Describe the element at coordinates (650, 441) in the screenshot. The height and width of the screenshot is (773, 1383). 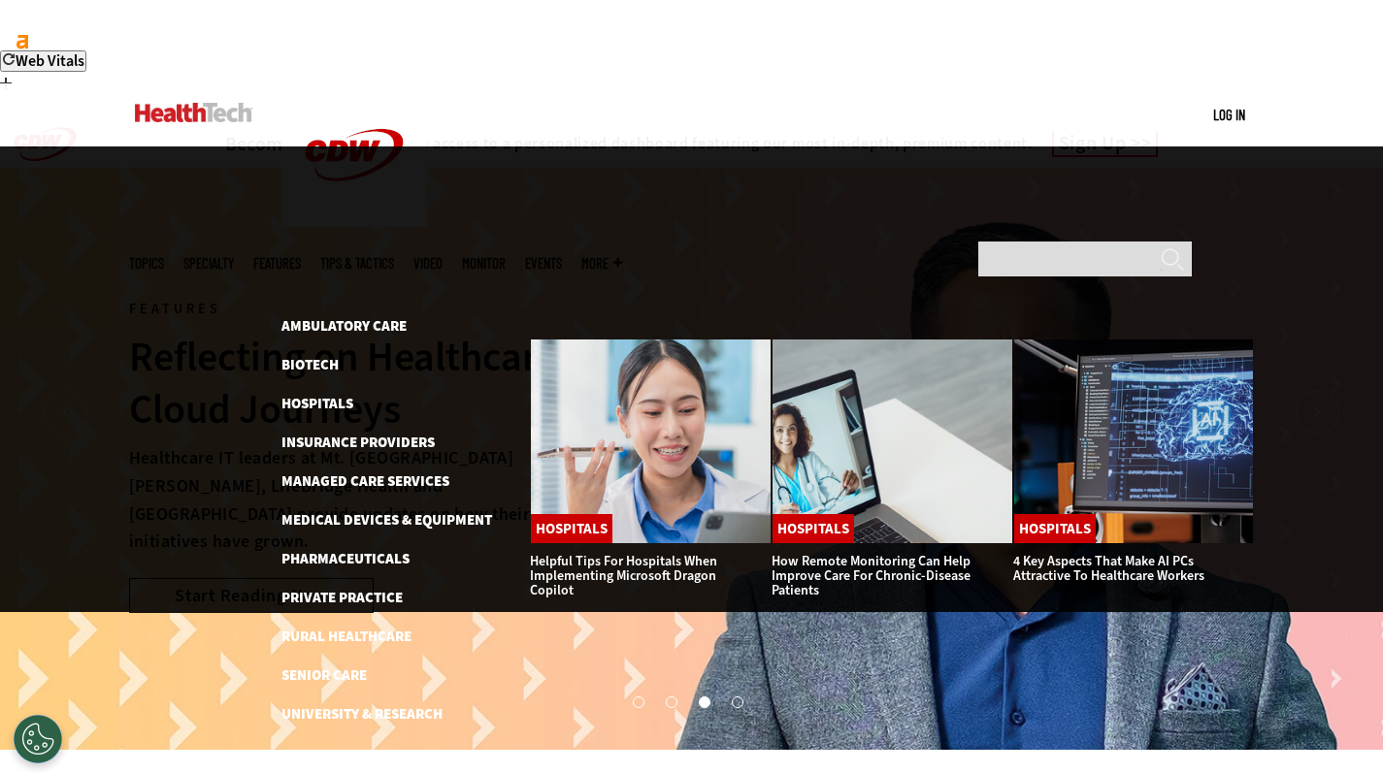
I see `img: Doctor using phone to dictate to tablet` at that location.